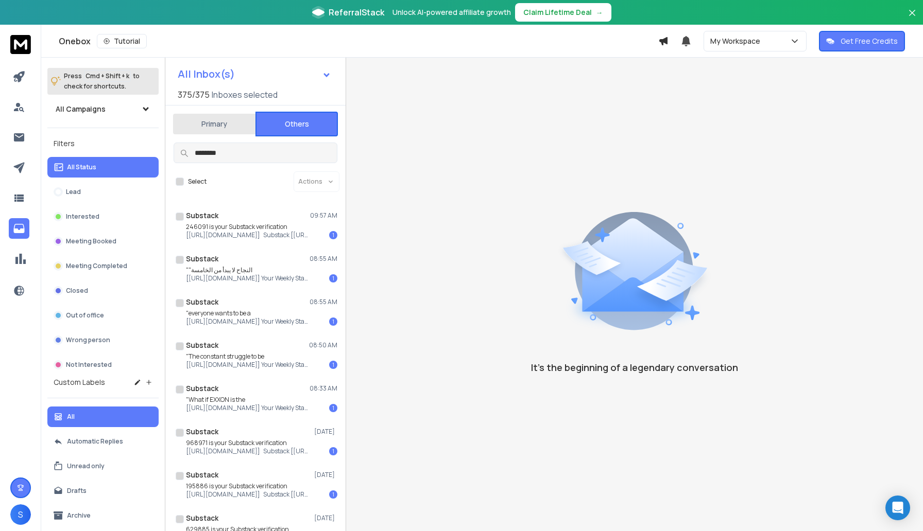 This screenshot has width=923, height=531. I want to click on p: 08:33 AM, so click(323, 389).